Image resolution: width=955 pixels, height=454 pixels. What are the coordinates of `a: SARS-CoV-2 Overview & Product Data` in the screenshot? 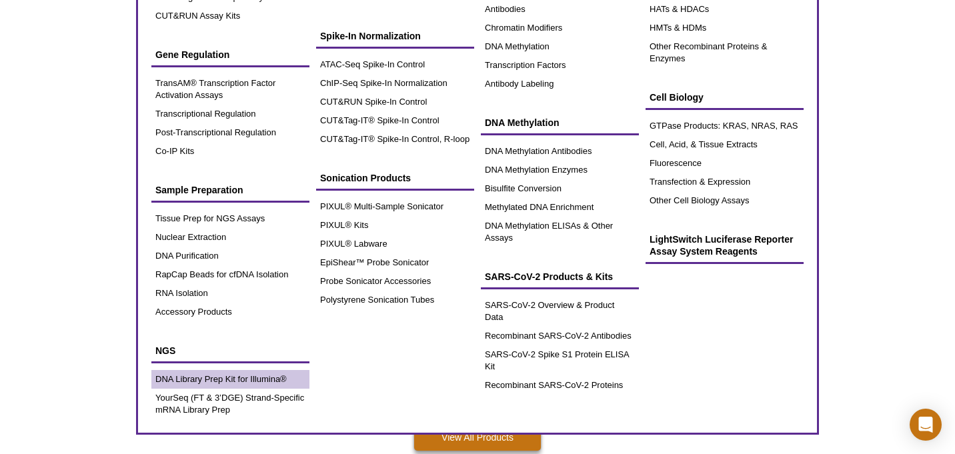 It's located at (559, 311).